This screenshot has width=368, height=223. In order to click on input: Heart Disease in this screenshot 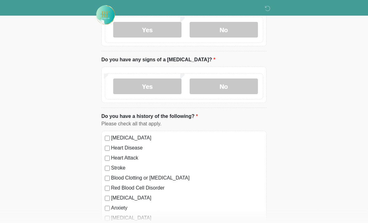, I will do `click(107, 148)`.